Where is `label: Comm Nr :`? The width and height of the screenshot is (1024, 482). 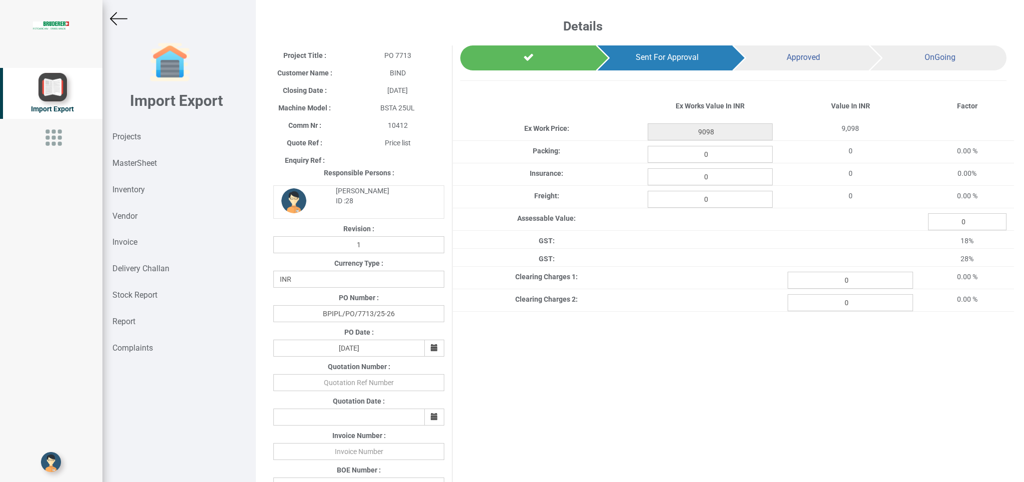
label: Comm Nr : is located at coordinates (305, 125).